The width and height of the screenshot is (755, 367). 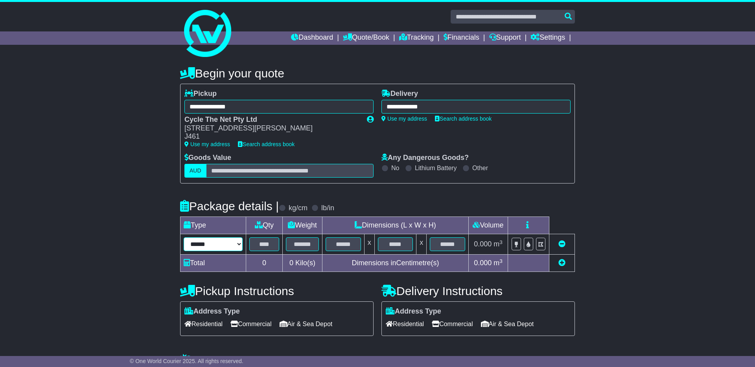 What do you see at coordinates (378, 73) in the screenshot?
I see `h4: Begin your quote` at bounding box center [378, 73].